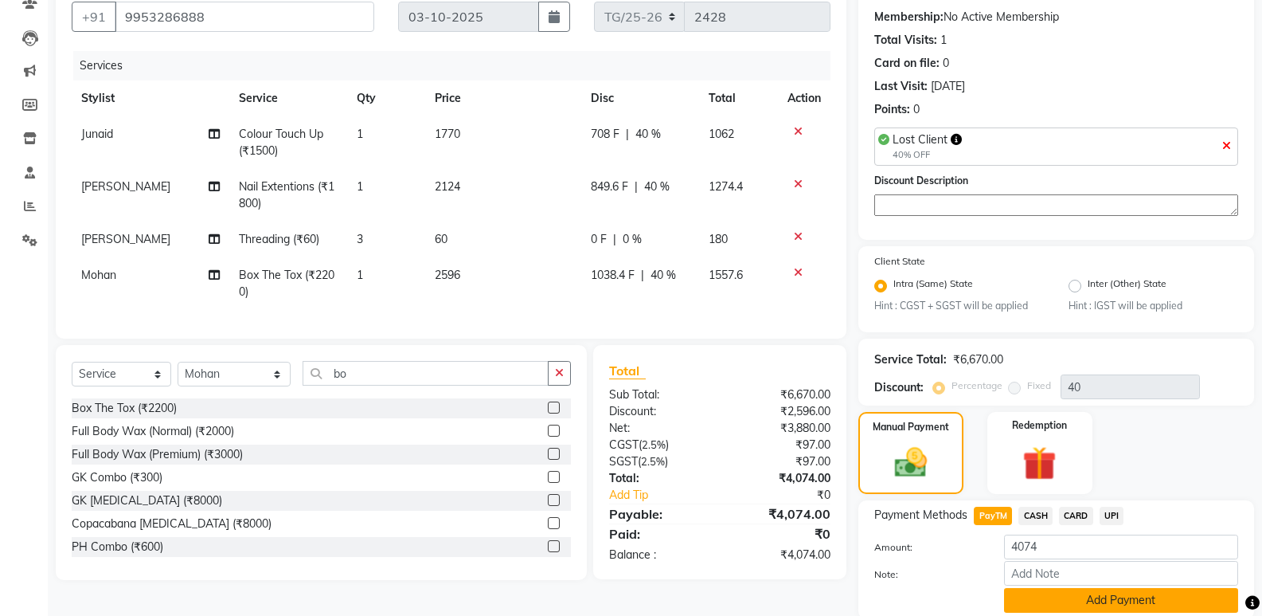 The image size is (1262, 616). What do you see at coordinates (1035, 515) in the screenshot?
I see `span: CASH` at bounding box center [1035, 515].